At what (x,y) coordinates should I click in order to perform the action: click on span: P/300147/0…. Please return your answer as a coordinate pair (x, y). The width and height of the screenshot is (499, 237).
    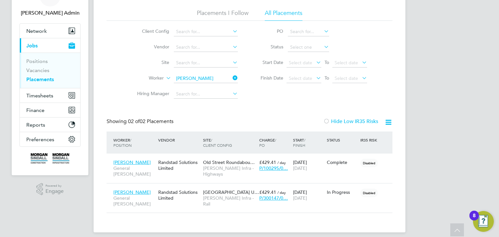
    Looking at the image, I should click on (274, 198).